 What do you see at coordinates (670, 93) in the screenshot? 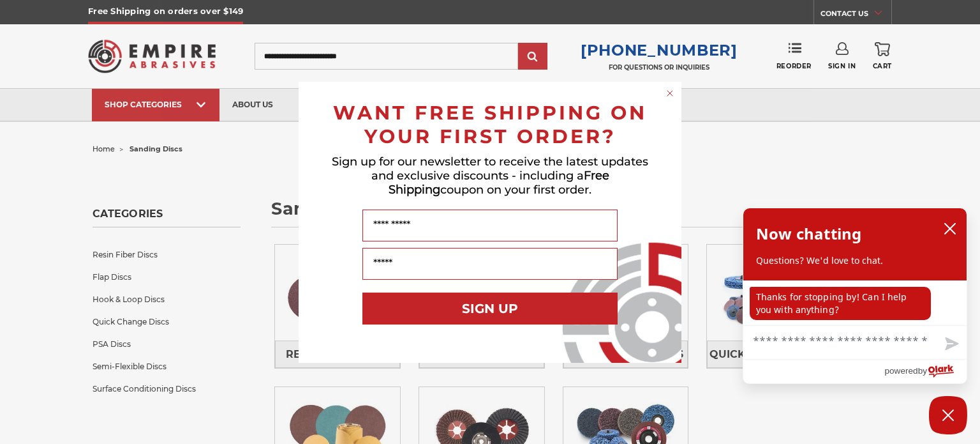
I see `button: Close dialog` at bounding box center [670, 93].